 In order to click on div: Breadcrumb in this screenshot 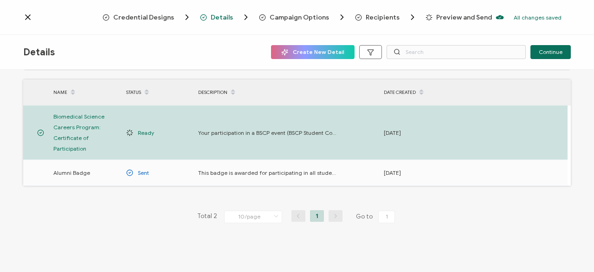, I will do `click(297, 17)`.